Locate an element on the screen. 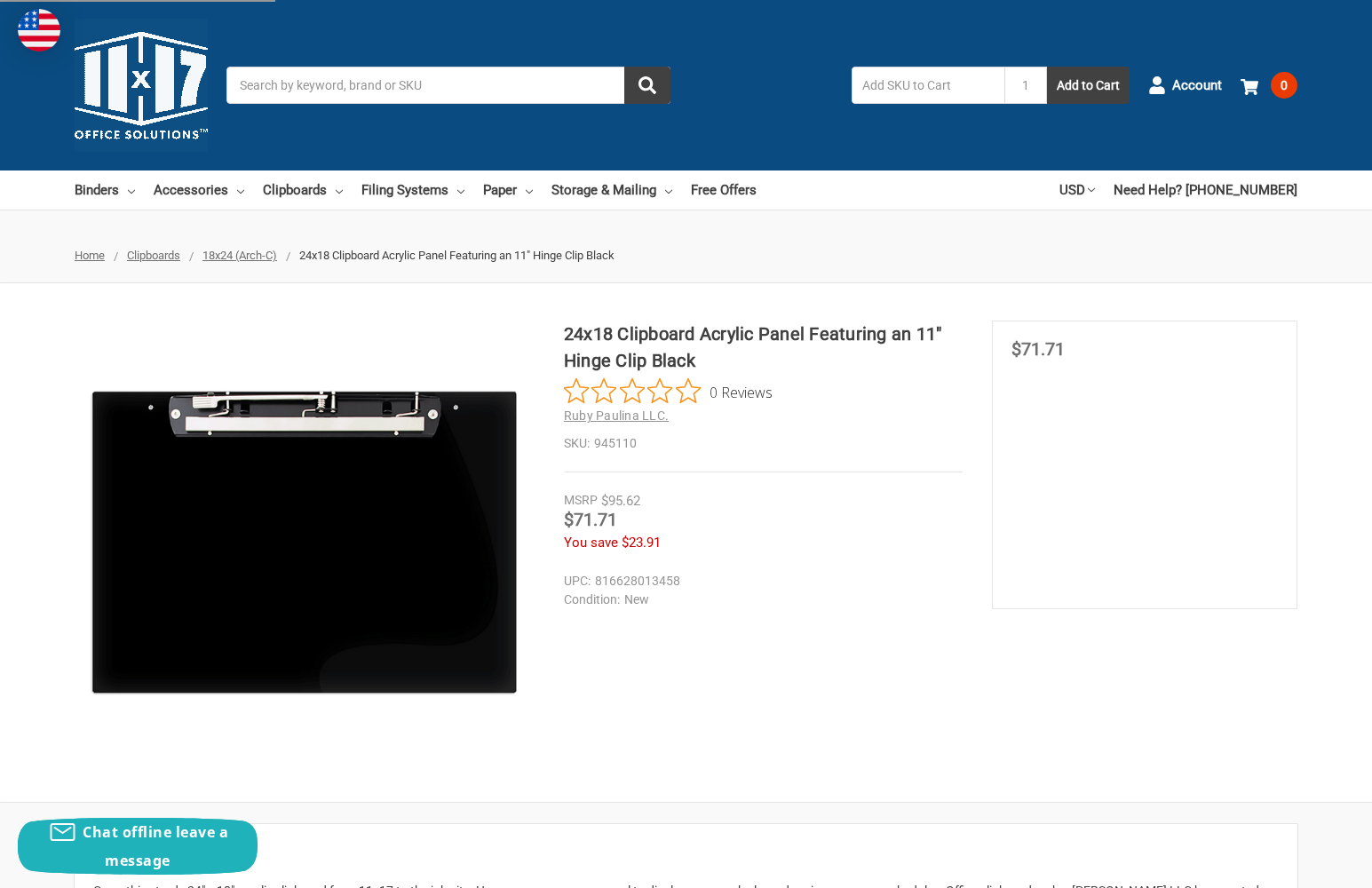 Image resolution: width=1372 pixels, height=888 pixels. div: MSRP is located at coordinates (580, 500).